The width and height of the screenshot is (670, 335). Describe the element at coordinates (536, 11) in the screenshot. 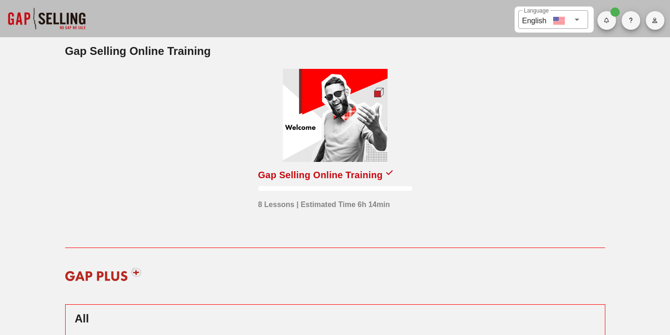

I see `label: Language` at that location.